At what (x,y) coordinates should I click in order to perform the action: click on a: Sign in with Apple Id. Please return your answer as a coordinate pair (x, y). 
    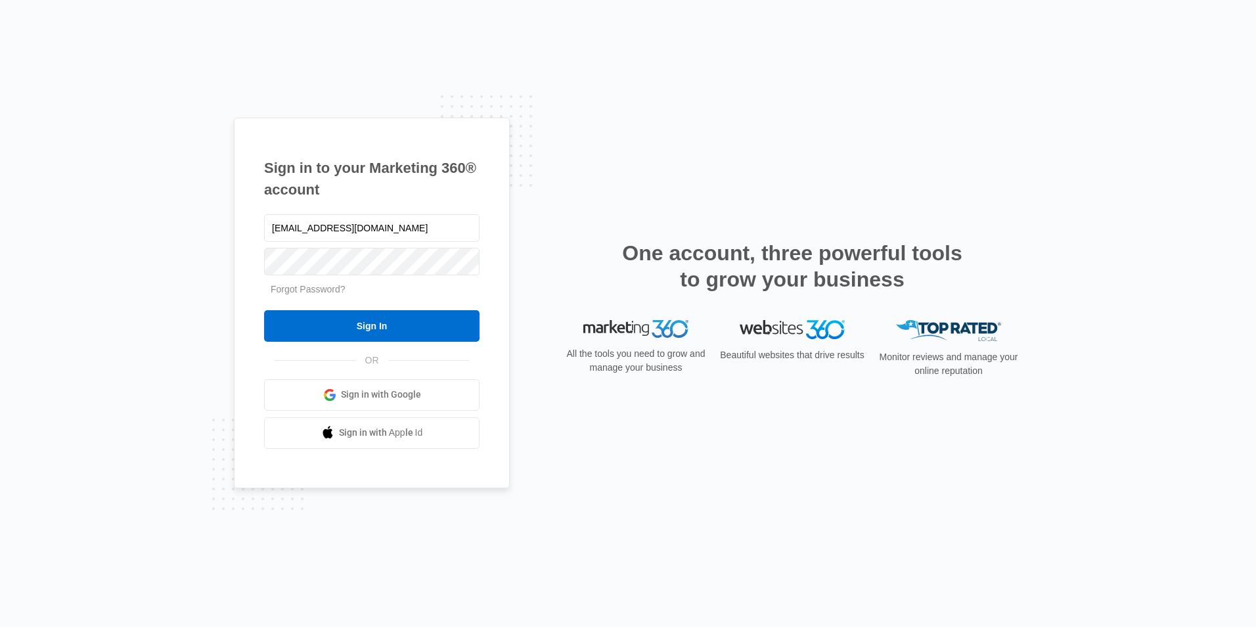
    Looking at the image, I should click on (372, 433).